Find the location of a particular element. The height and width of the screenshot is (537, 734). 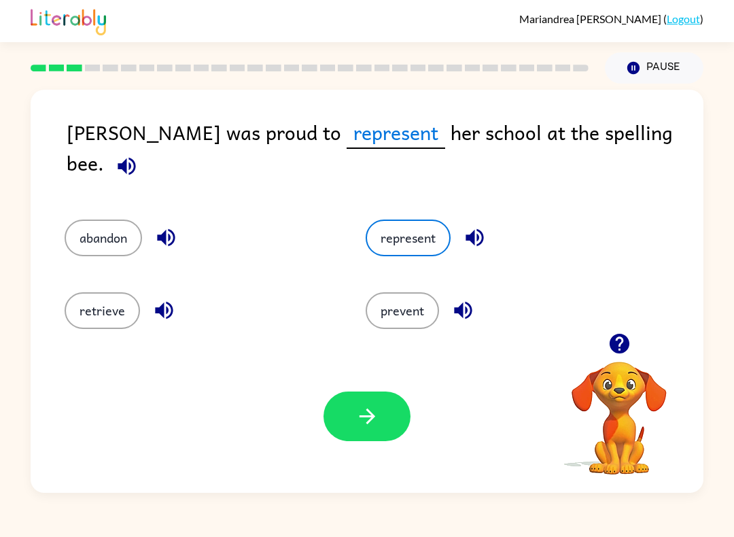

img: Literably is located at coordinates (68, 20).